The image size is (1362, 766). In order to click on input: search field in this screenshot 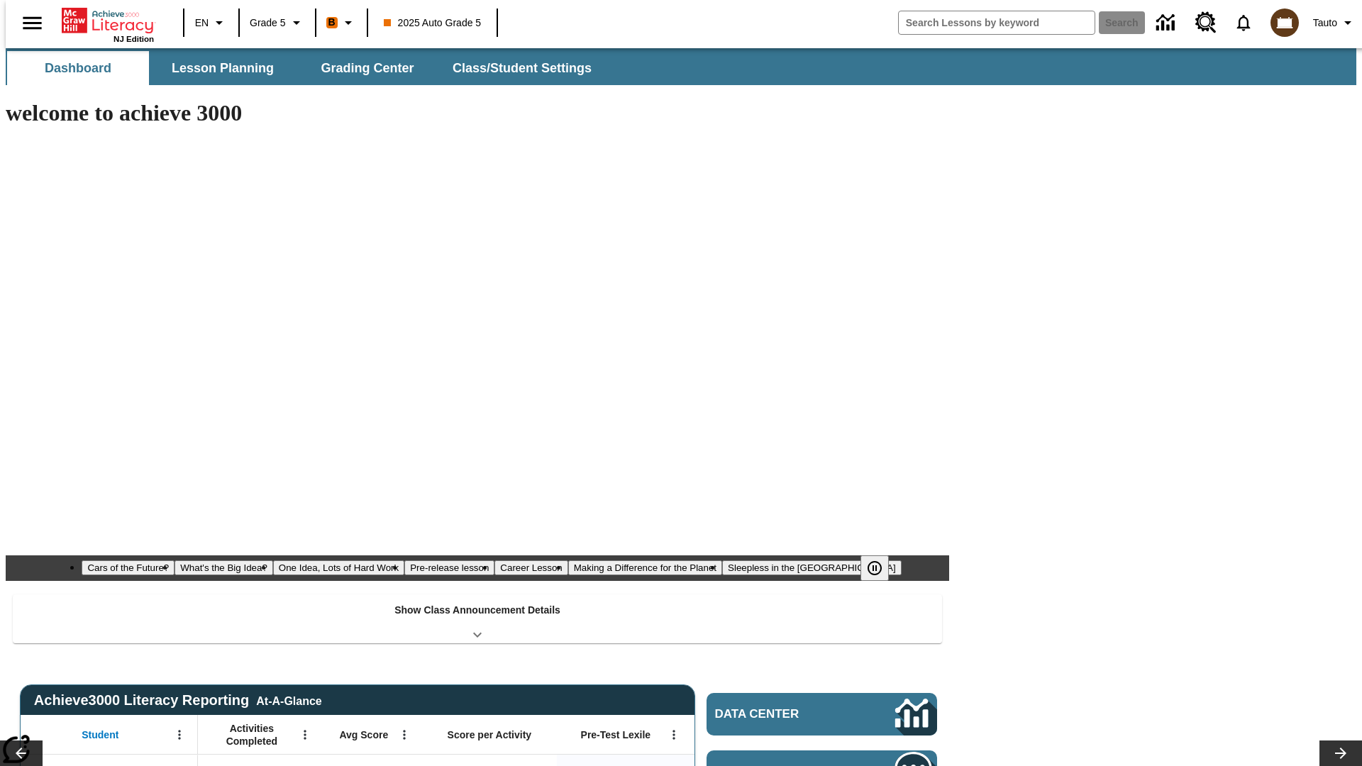, I will do `click(997, 23)`.